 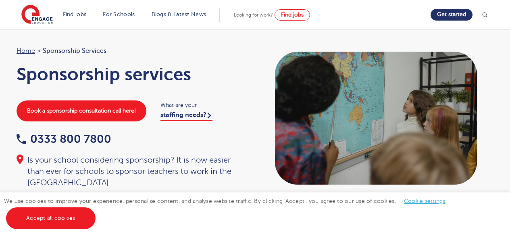 I want to click on a: Book a sponsorship consultation call here!, so click(x=81, y=111).